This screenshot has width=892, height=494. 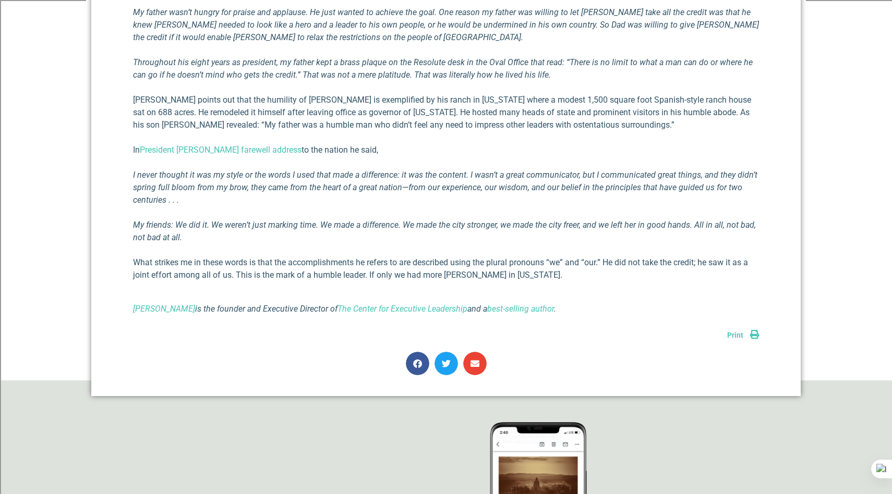 I want to click on div: Sort New > Old, so click(x=446, y=39).